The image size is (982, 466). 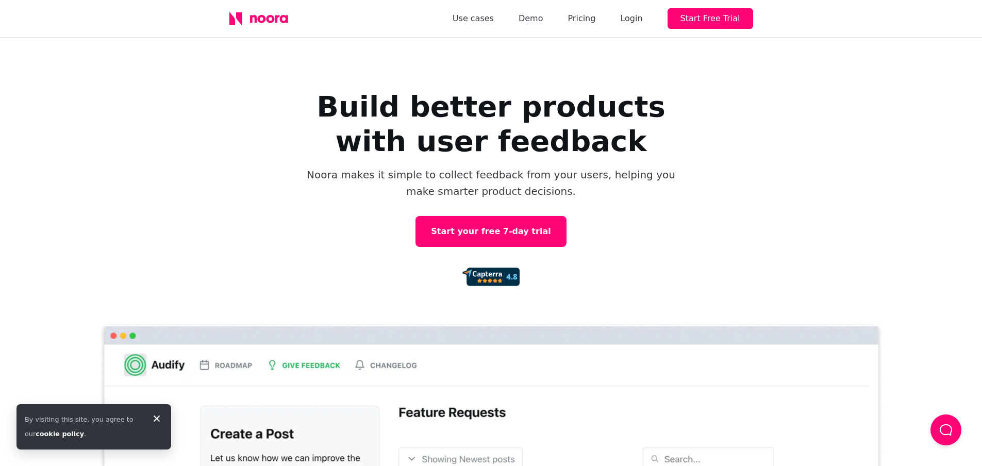 I want to click on a: Pricing, so click(x=581, y=19).